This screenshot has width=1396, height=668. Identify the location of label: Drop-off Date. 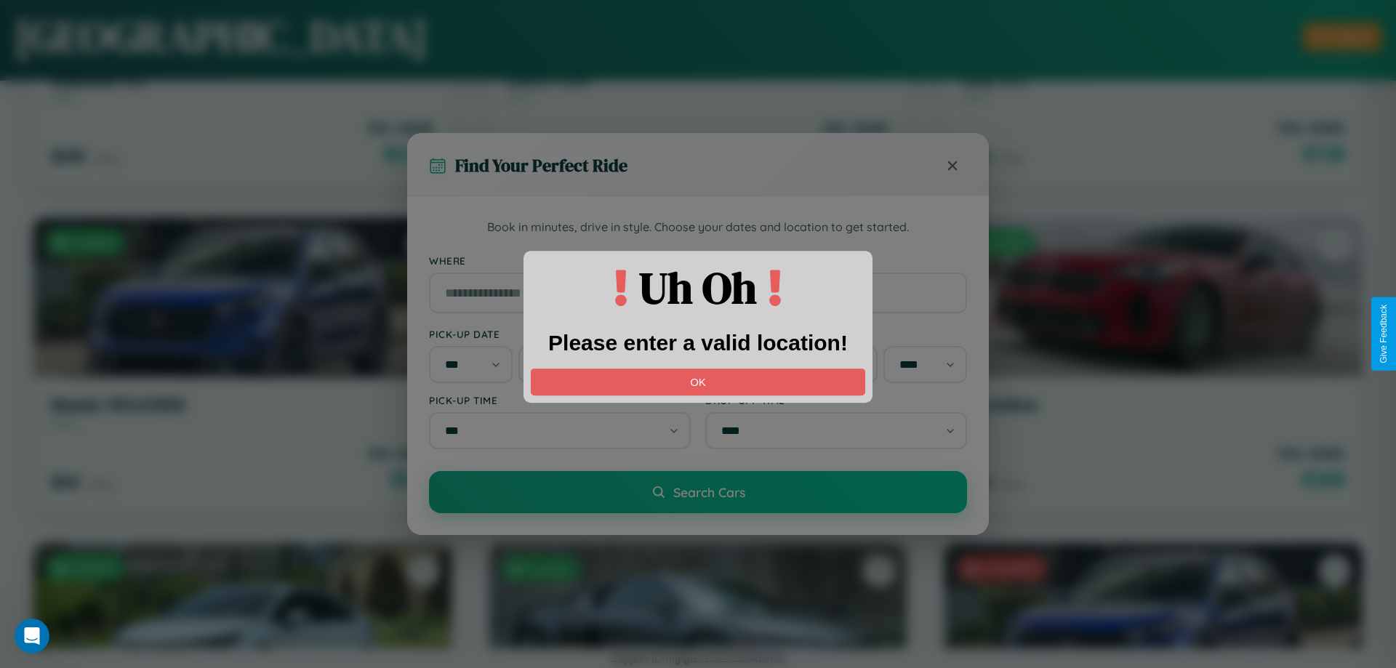
(836, 334).